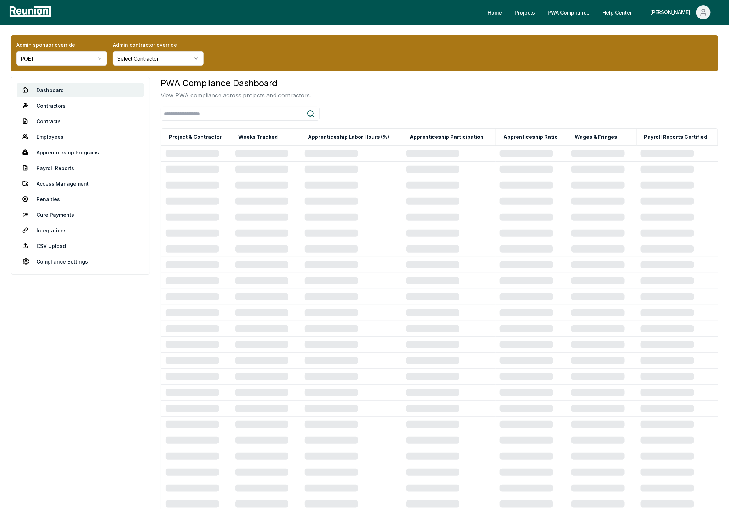 The width and height of the screenshot is (729, 509). Describe the element at coordinates (524, 12) in the screenshot. I see `a: Projects` at that location.